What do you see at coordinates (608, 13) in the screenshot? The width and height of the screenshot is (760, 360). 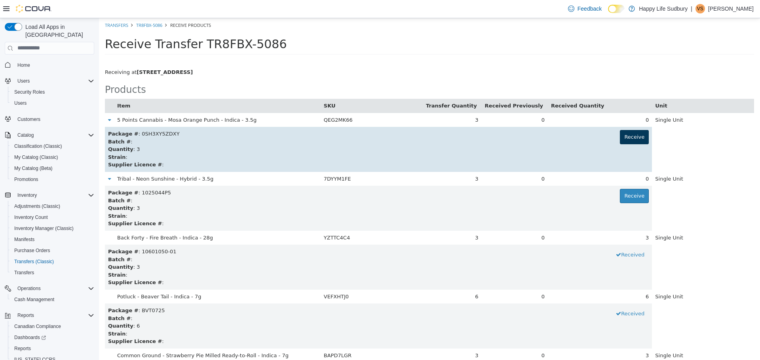 I see `span: Dark Mode` at bounding box center [608, 13].